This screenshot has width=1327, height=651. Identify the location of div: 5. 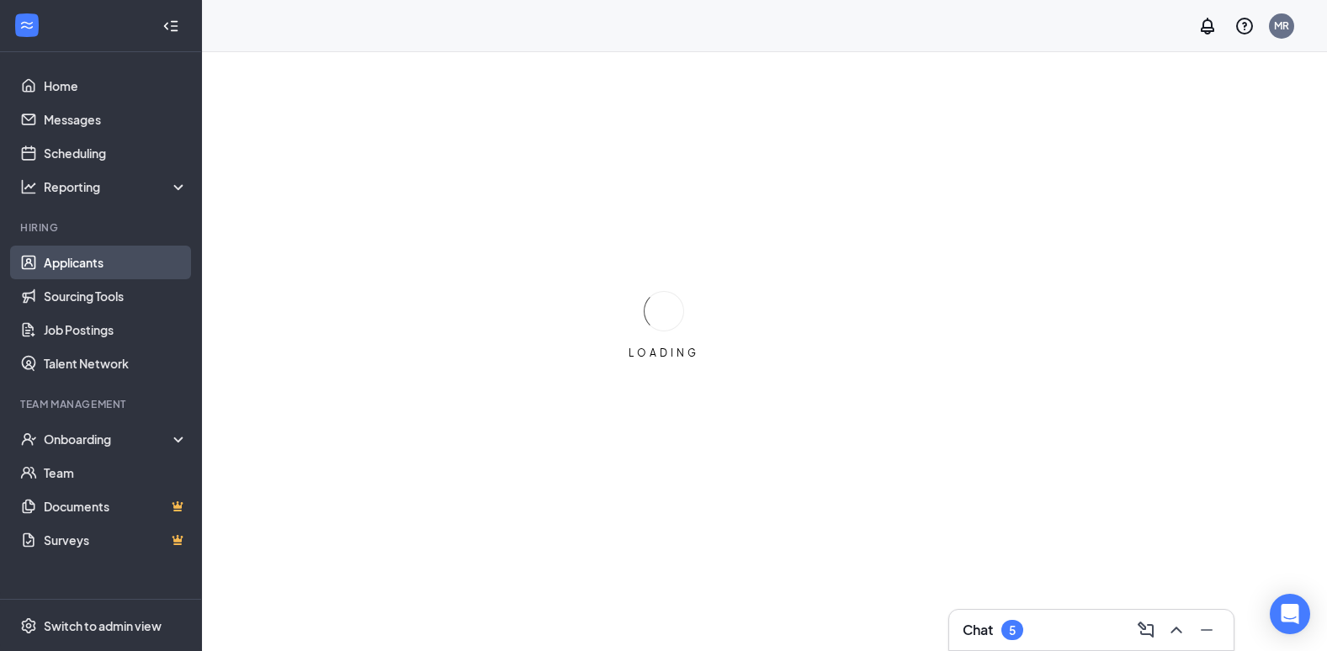
(1012, 630).